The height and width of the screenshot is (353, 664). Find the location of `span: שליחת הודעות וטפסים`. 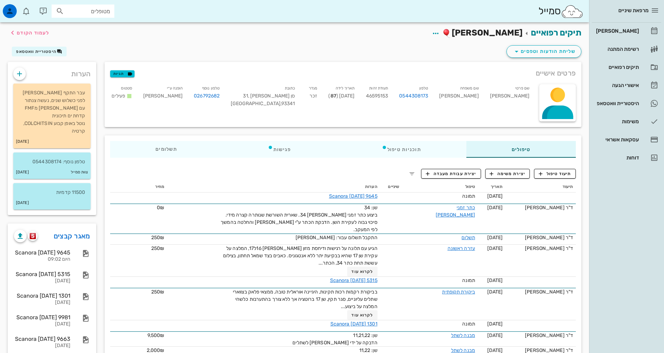

span: שליחת הודעות וטפסים is located at coordinates (543, 52).